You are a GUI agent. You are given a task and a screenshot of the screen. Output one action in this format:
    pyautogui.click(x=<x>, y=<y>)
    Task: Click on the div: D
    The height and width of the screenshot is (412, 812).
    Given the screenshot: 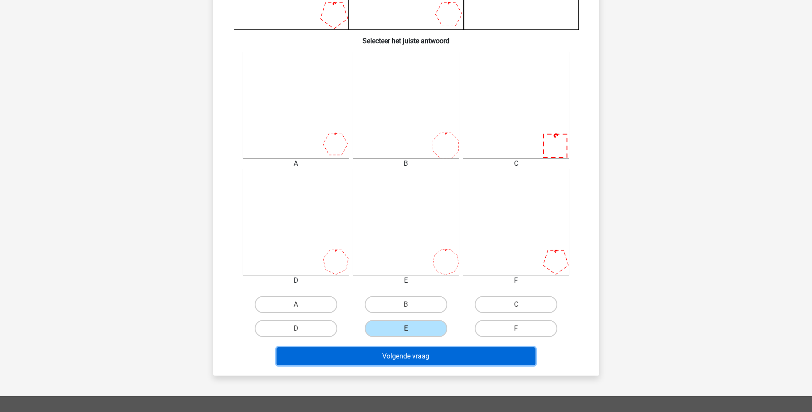 What is the action you would take?
    pyautogui.click(x=296, y=281)
    